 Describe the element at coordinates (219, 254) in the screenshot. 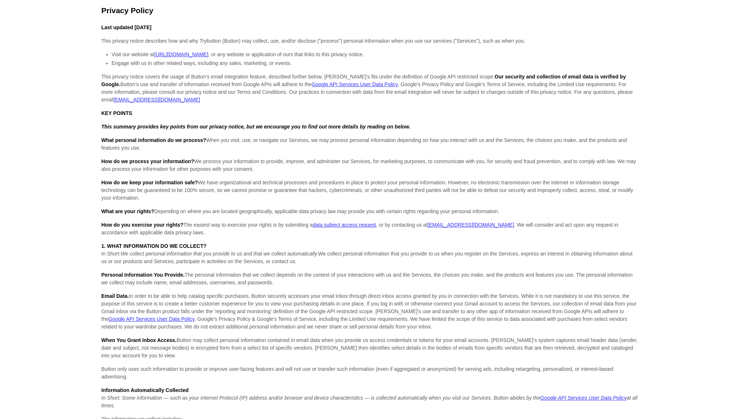

I see `em: We collect personal information that you provide to us and that we collect automatically.` at that location.